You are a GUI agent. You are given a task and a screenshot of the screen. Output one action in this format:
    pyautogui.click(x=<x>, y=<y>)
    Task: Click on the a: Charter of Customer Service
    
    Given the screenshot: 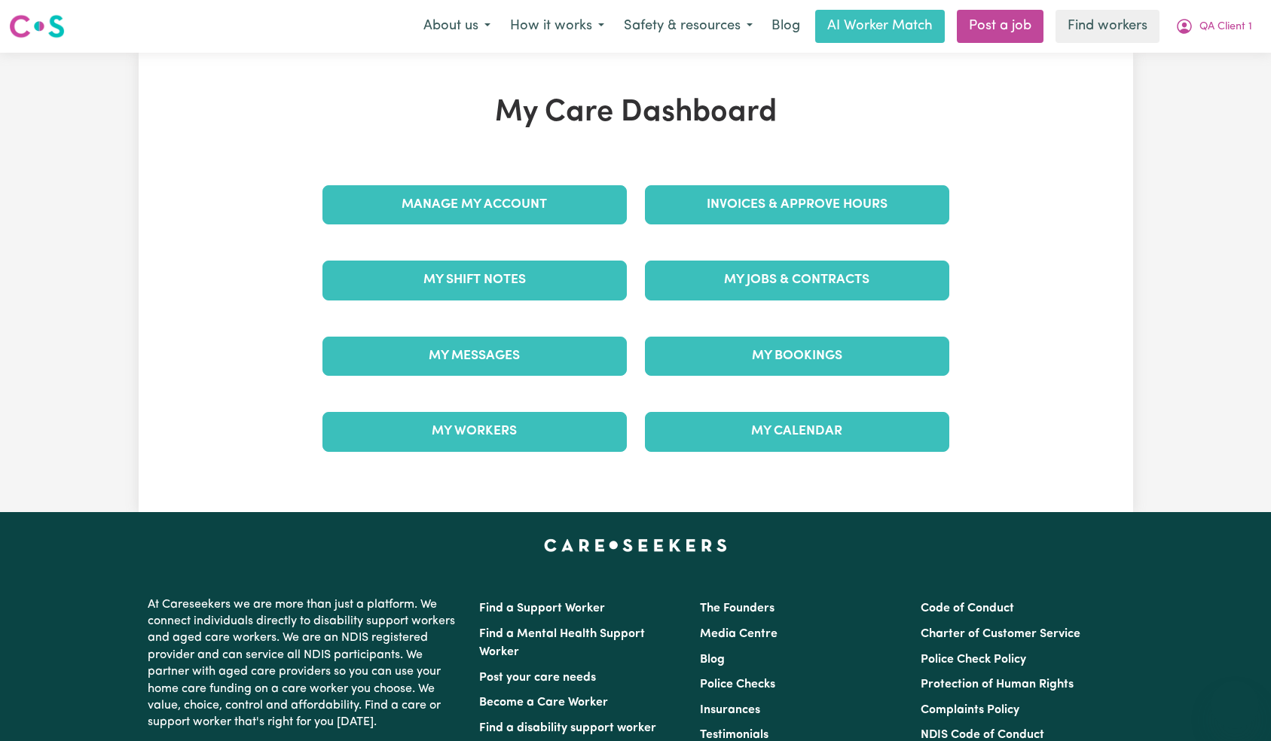 What is the action you would take?
    pyautogui.click(x=1001, y=634)
    